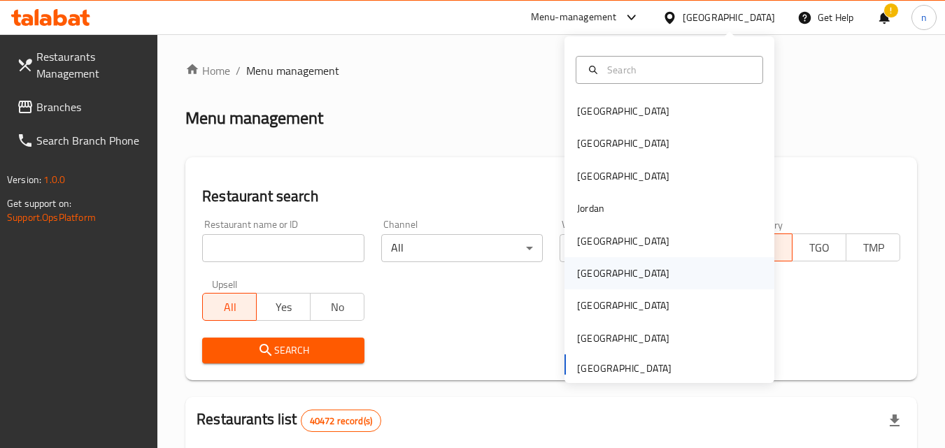 The height and width of the screenshot is (448, 945). What do you see at coordinates (678, 70) in the screenshot?
I see `input: Search` at bounding box center [678, 70].